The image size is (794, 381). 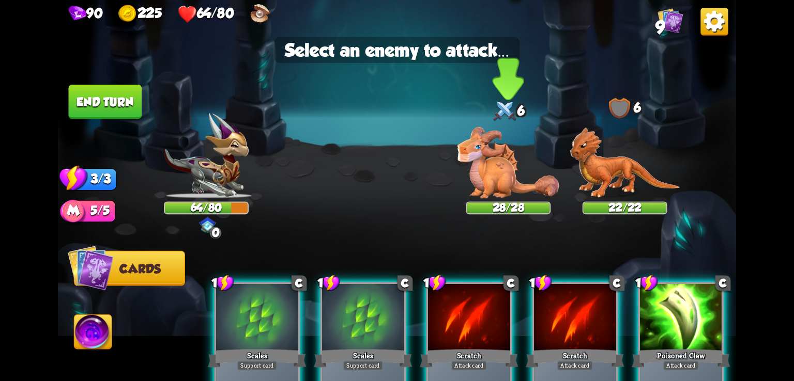 I want to click on div: 22/22, so click(x=625, y=208).